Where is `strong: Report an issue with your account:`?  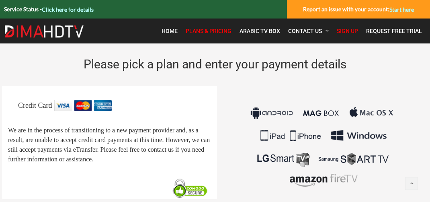 strong: Report an issue with your account: is located at coordinates (359, 9).